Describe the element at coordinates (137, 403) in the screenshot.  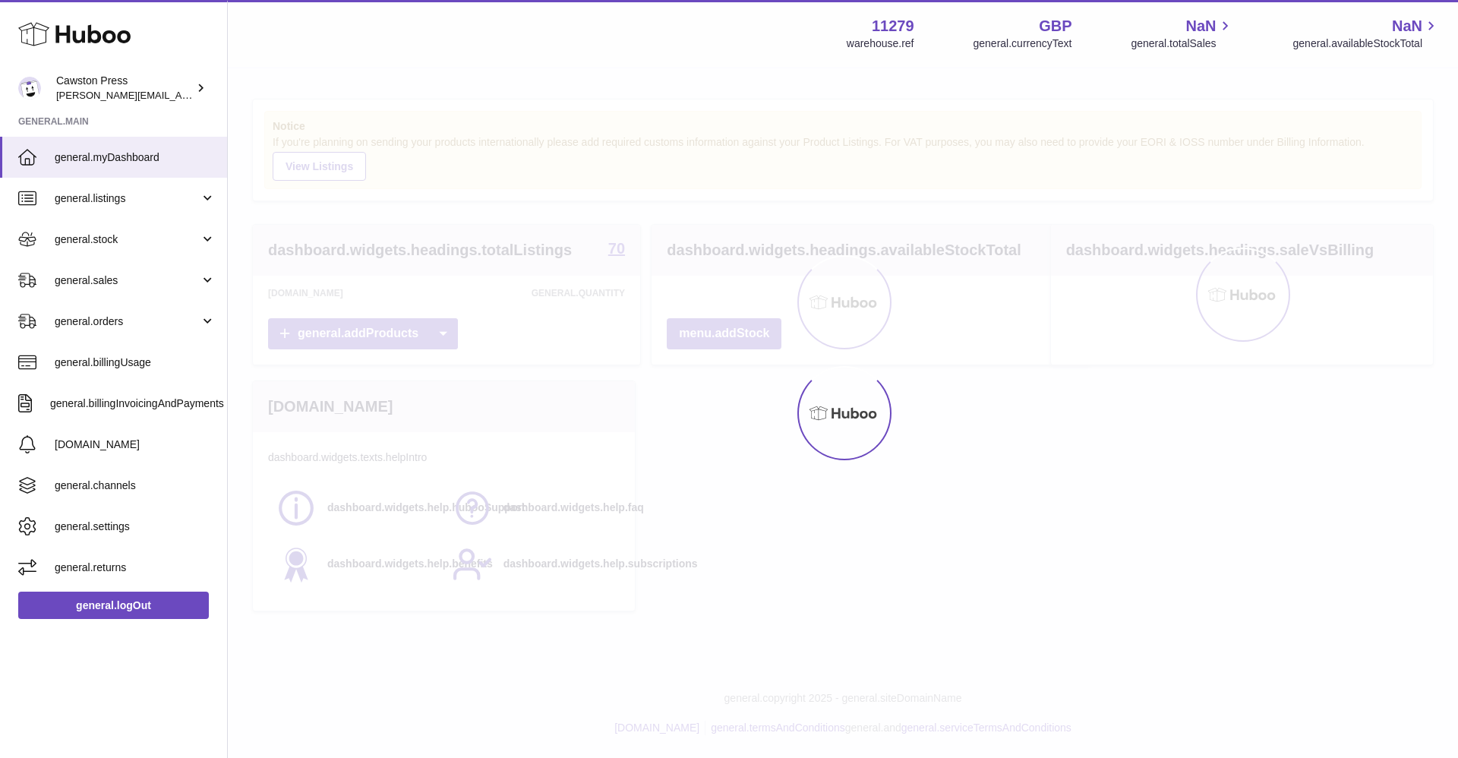
I see `span: general.billingInvoicingAndPayments` at that location.